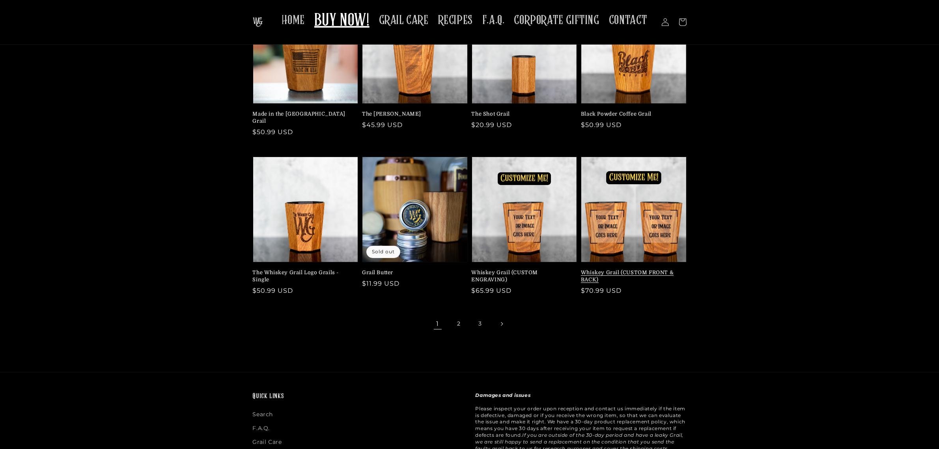 This screenshot has height=449, width=939. Describe the element at coordinates (404, 20) in the screenshot. I see `a: GRAIL CARE` at that location.